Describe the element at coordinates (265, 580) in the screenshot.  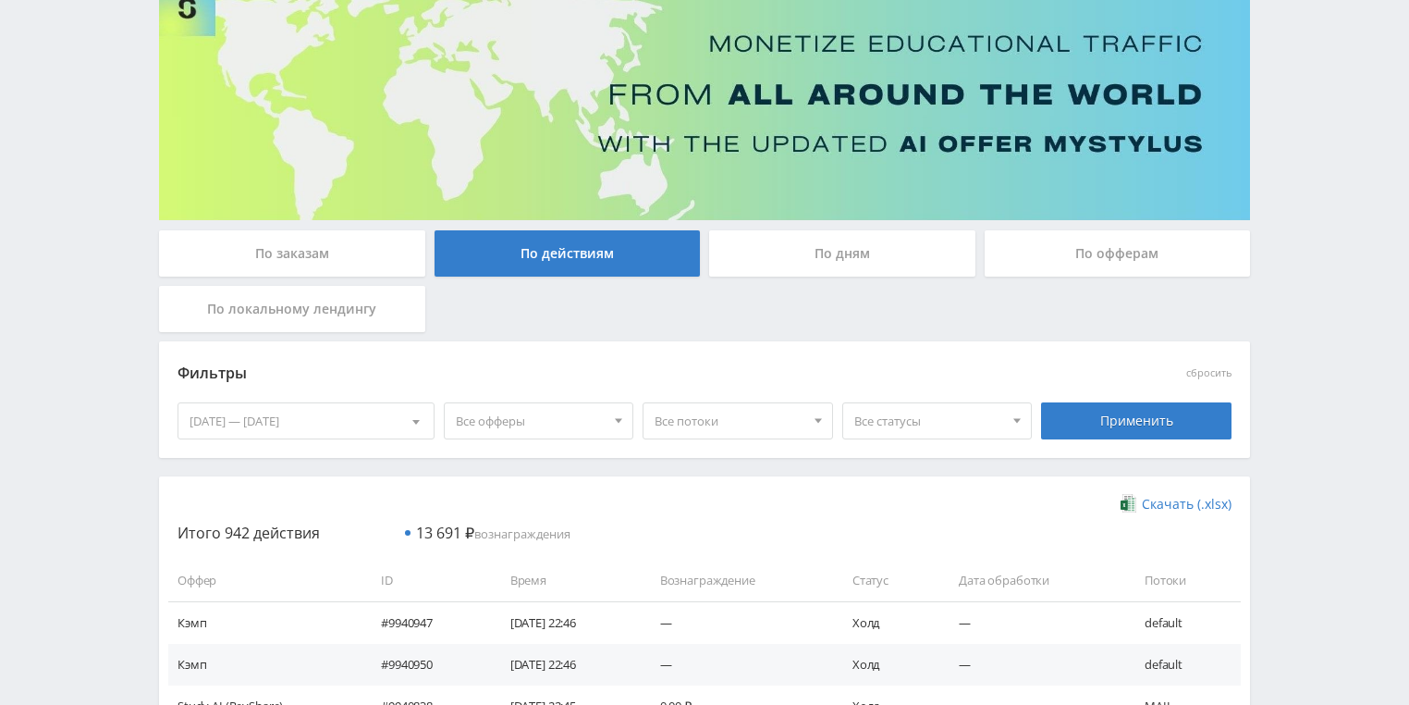
I see `td: Оффер` at that location.